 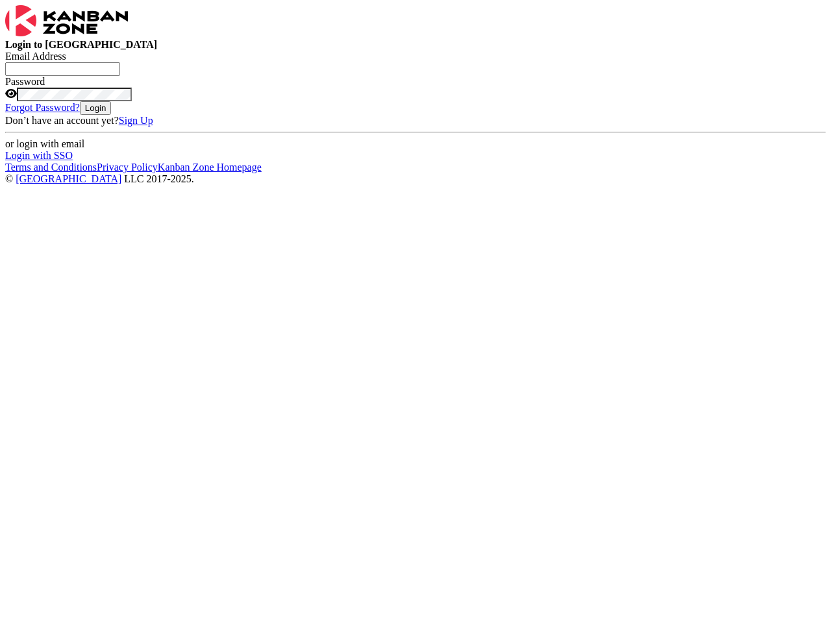 I want to click on a: Kanban Zone Homepage, so click(x=210, y=167).